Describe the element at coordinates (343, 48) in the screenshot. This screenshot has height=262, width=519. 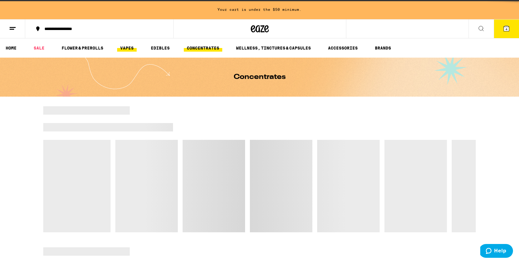
I see `a: ACCESSORIES` at that location.